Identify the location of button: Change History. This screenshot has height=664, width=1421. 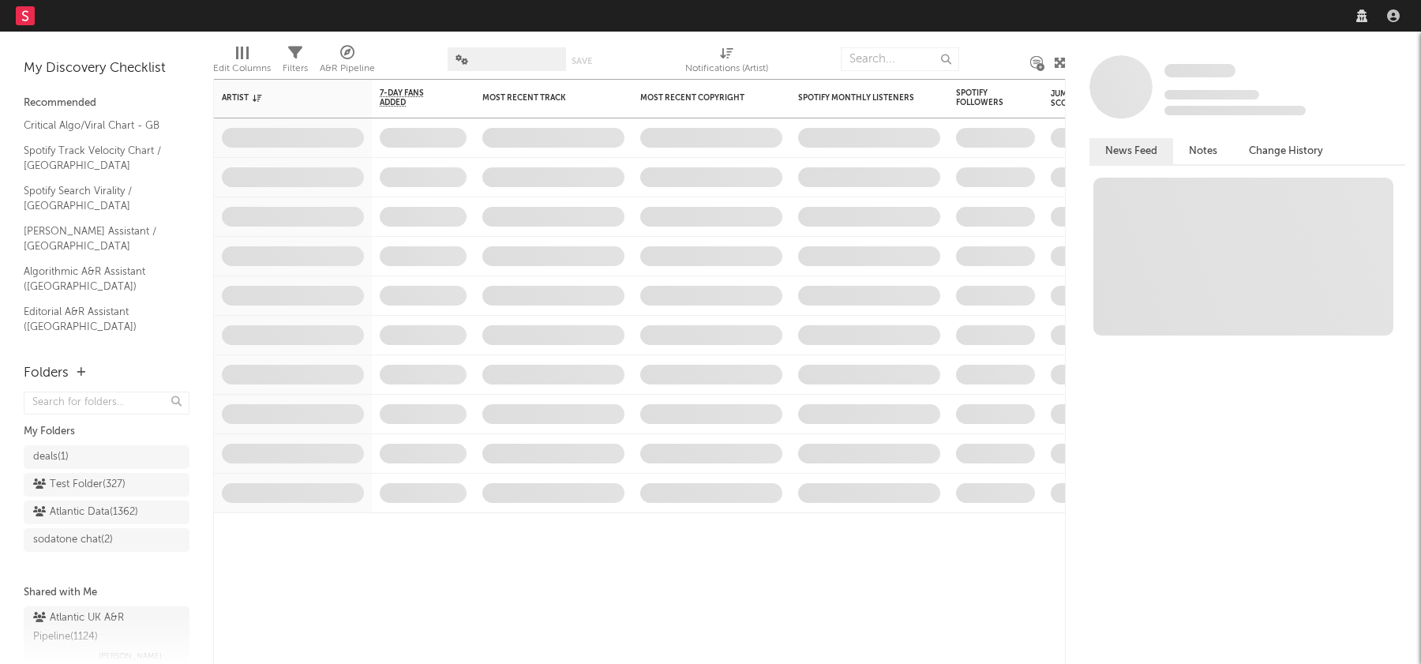
(1286, 151).